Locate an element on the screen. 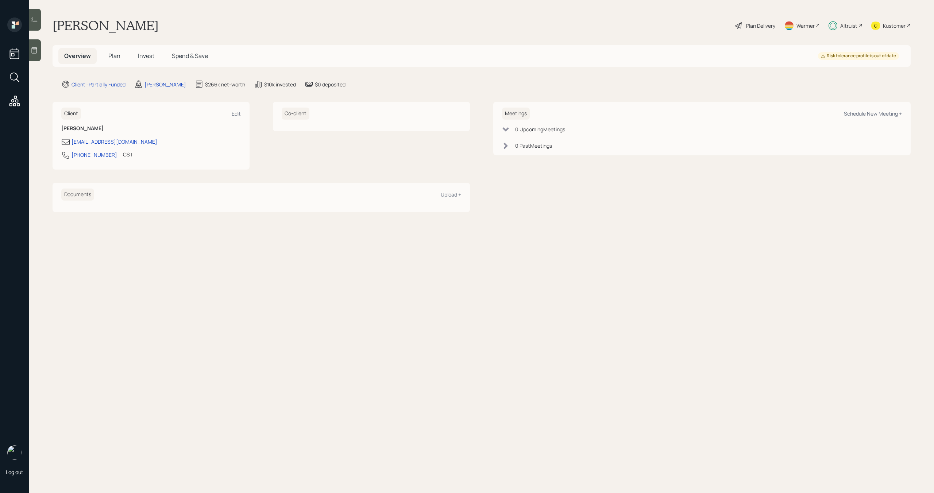 The width and height of the screenshot is (934, 493). h6: Client is located at coordinates (71, 114).